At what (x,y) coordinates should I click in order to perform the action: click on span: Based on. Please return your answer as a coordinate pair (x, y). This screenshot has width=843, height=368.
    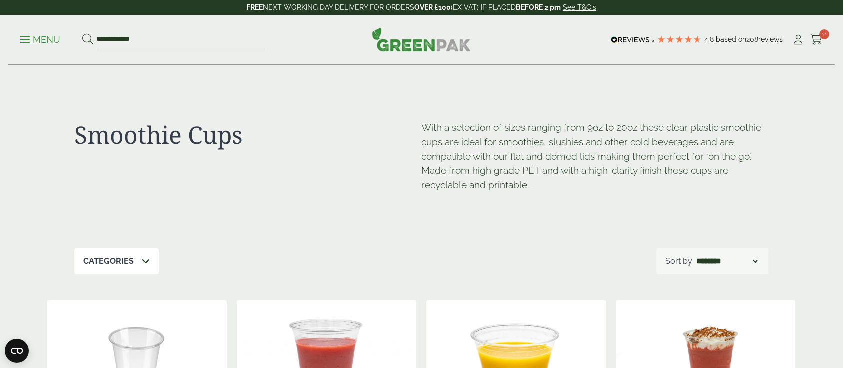
    Looking at the image, I should click on (731, 39).